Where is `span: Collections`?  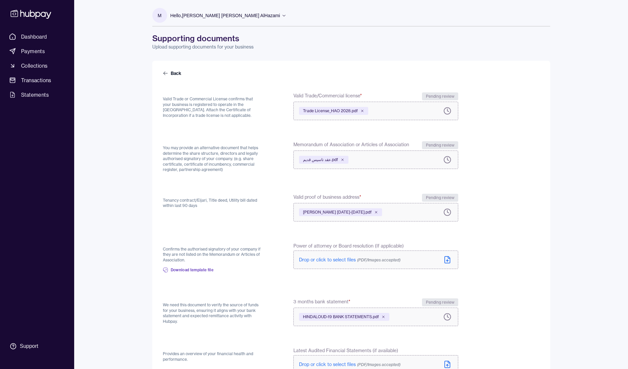
span: Collections is located at coordinates (34, 66).